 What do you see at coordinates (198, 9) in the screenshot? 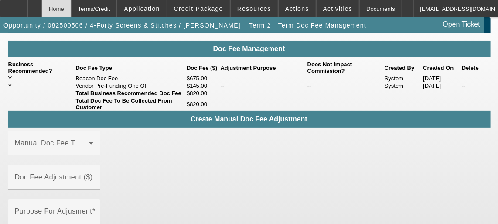
I see `span: Credit Package` at bounding box center [198, 9].